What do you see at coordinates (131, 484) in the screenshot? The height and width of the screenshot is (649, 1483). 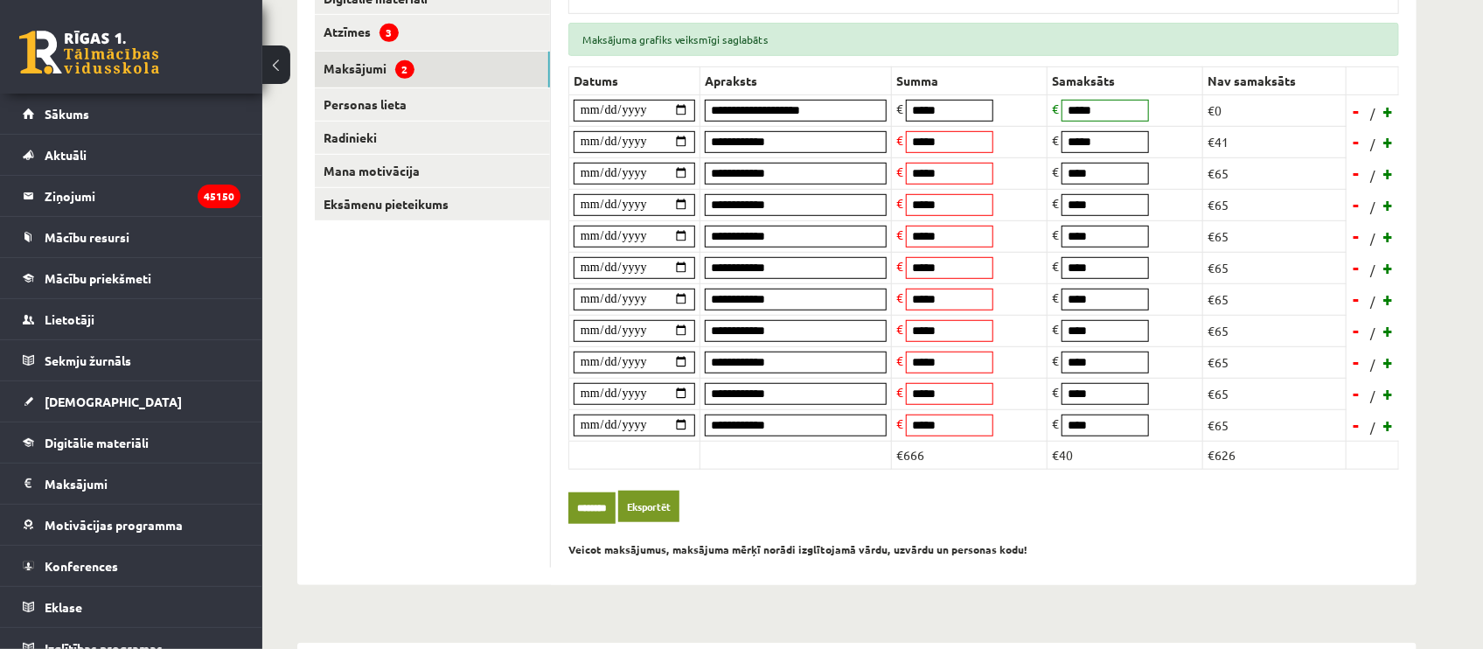 I see `a: Maksājumi` at bounding box center [131, 484].